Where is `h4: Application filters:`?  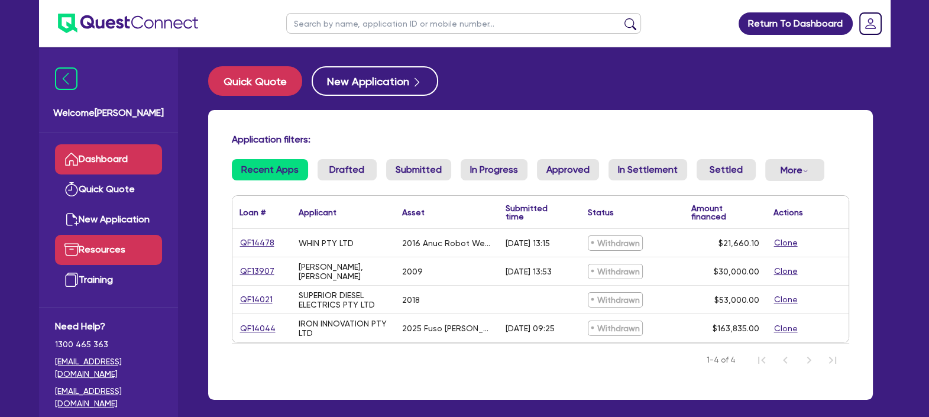
h4: Application filters: is located at coordinates (541, 139).